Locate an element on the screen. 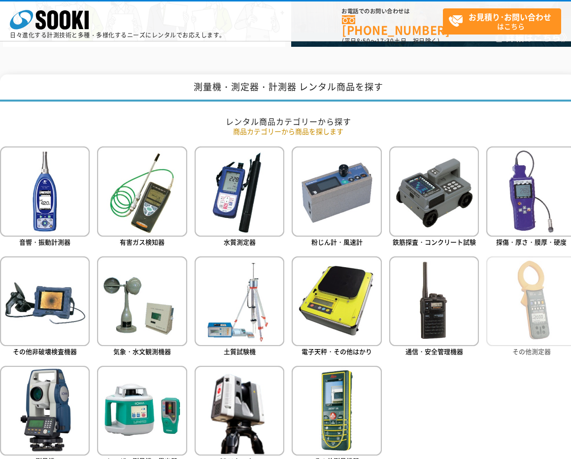 This screenshot has width=571, height=459. p: 日々進化する計測技術と多種・多様化するニーズにレンタルでお応えします。 is located at coordinates (118, 35).